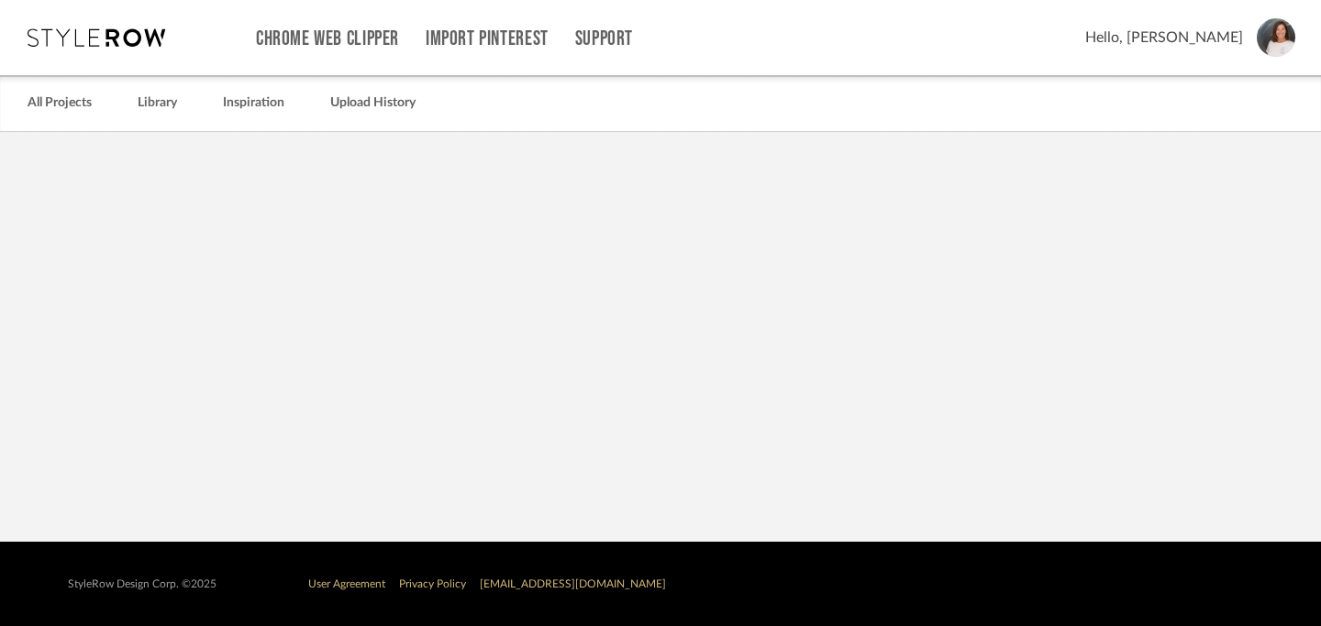  I want to click on div: StyleRow Design Corp. ©2025, so click(142, 584).